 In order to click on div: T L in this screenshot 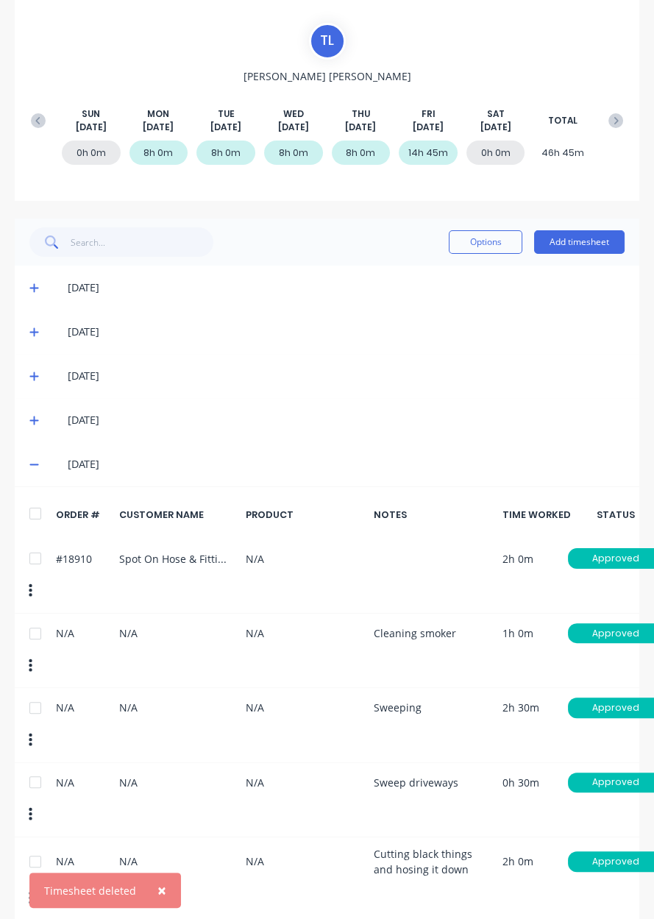, I will do `click(327, 41)`.